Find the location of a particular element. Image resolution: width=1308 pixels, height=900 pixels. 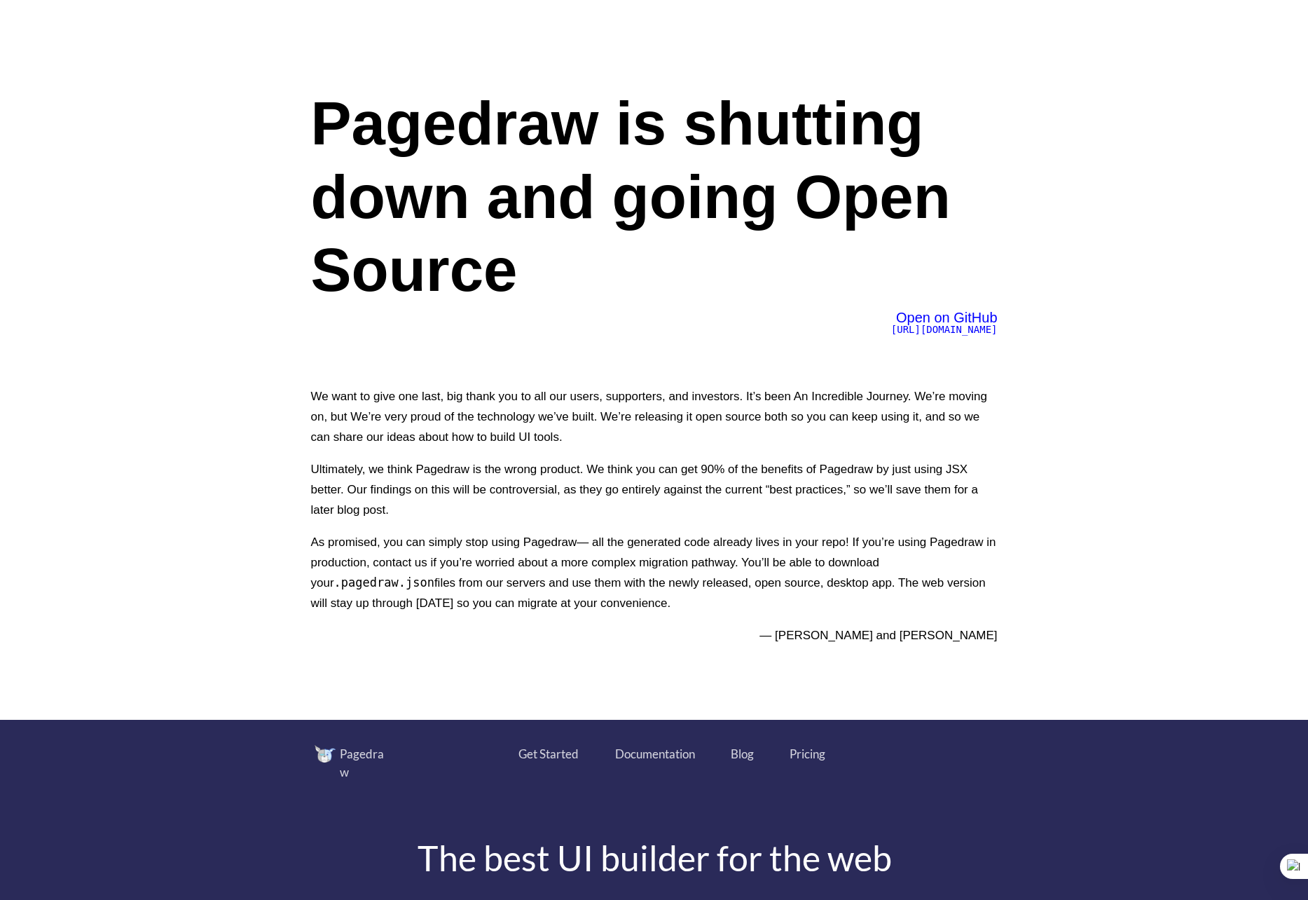

p: We want to give one last, big thank you to all our users, supporters, and investors. It’s been An... is located at coordinates (654, 416).